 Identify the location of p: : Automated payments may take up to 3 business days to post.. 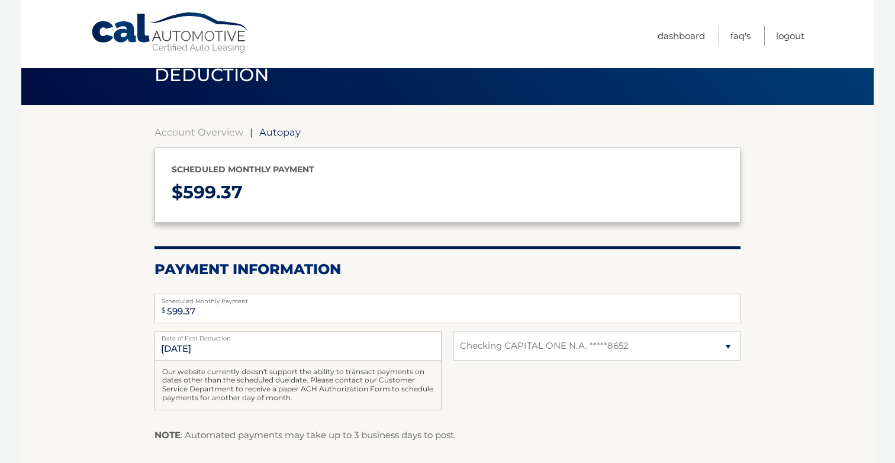
(305, 435).